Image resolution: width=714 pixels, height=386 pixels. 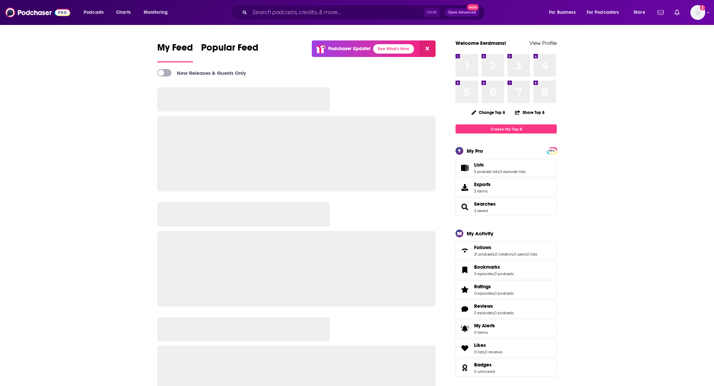 What do you see at coordinates (156, 12) in the screenshot?
I see `span: Monitoring` at bounding box center [156, 12].